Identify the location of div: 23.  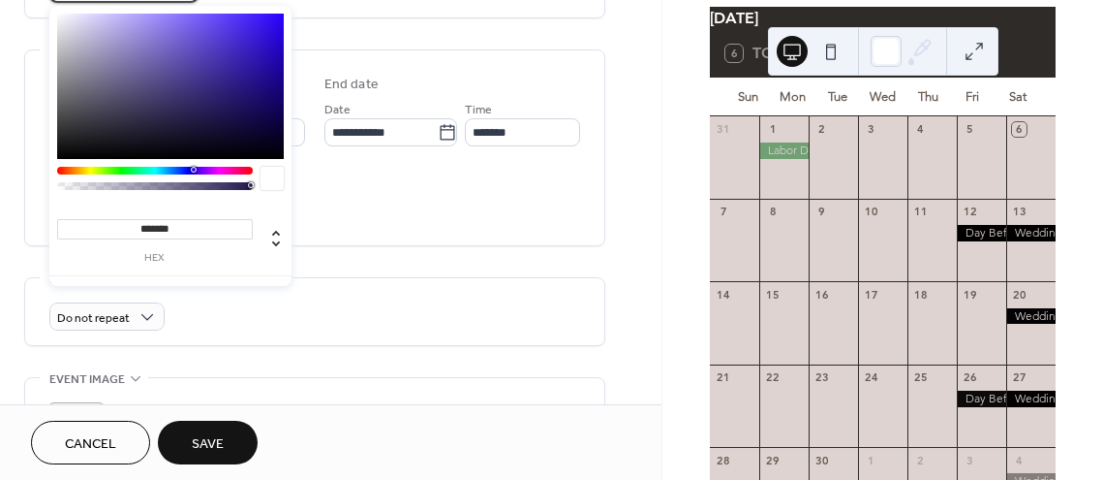
(821, 377).